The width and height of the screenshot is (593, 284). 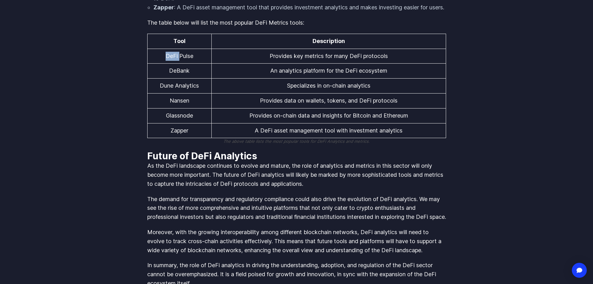 I want to click on td: DeBank, so click(x=179, y=71).